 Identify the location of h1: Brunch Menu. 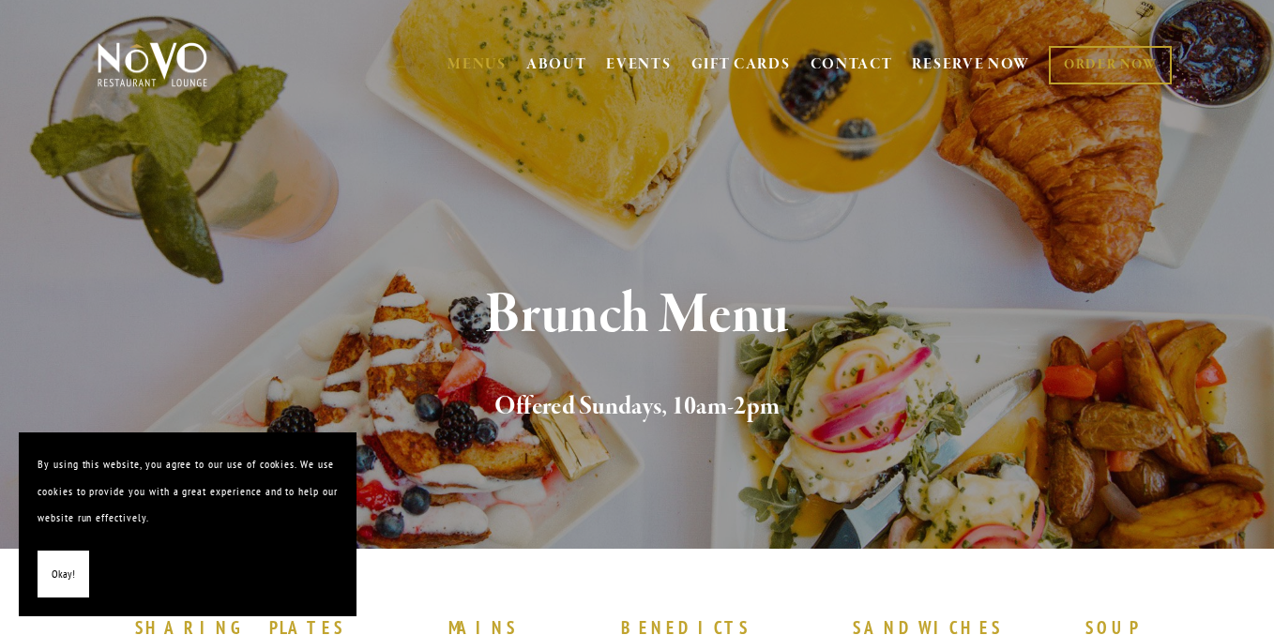
(637, 315).